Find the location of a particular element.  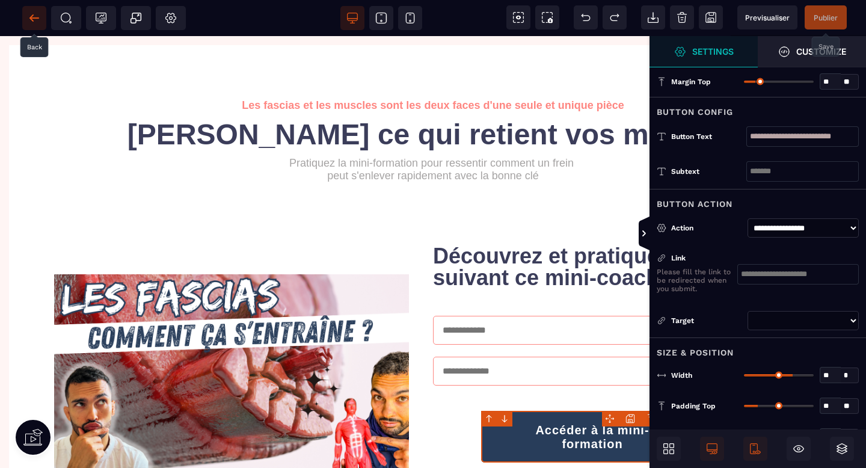

span: Mobile Only is located at coordinates (756, 449).